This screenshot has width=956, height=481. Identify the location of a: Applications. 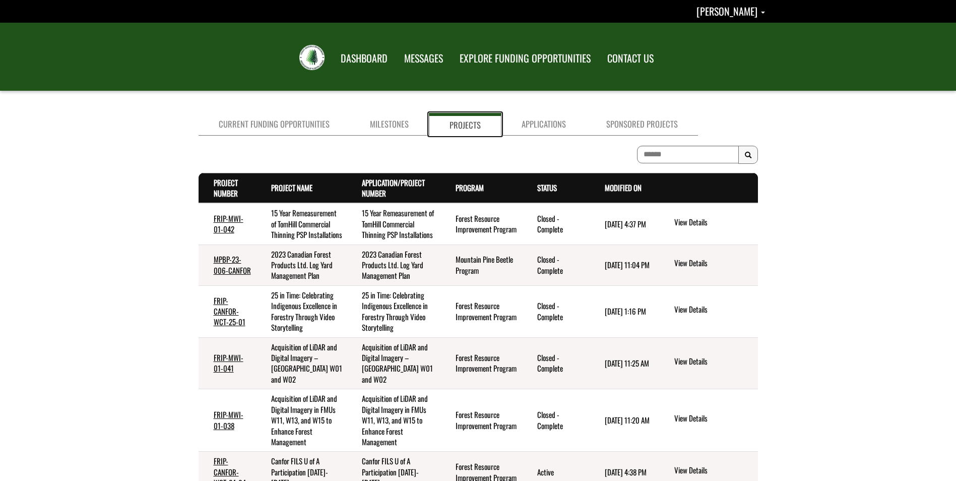
(544, 124).